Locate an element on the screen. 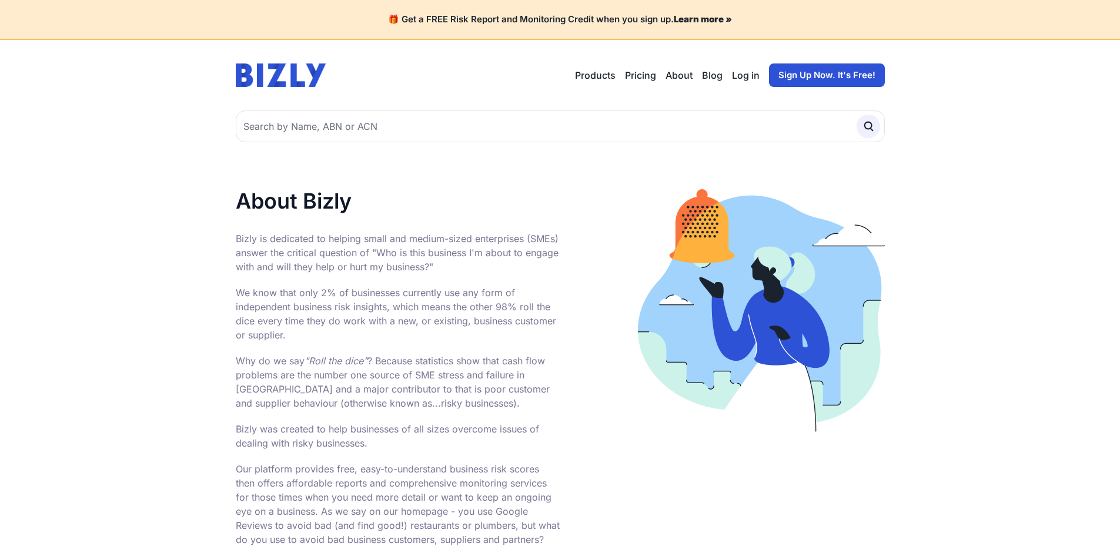 The width and height of the screenshot is (1120, 560). p: Bizly is dedicated to helping small and medium-sized enterprises (SMEs) answer the critical quest... is located at coordinates (398, 253).